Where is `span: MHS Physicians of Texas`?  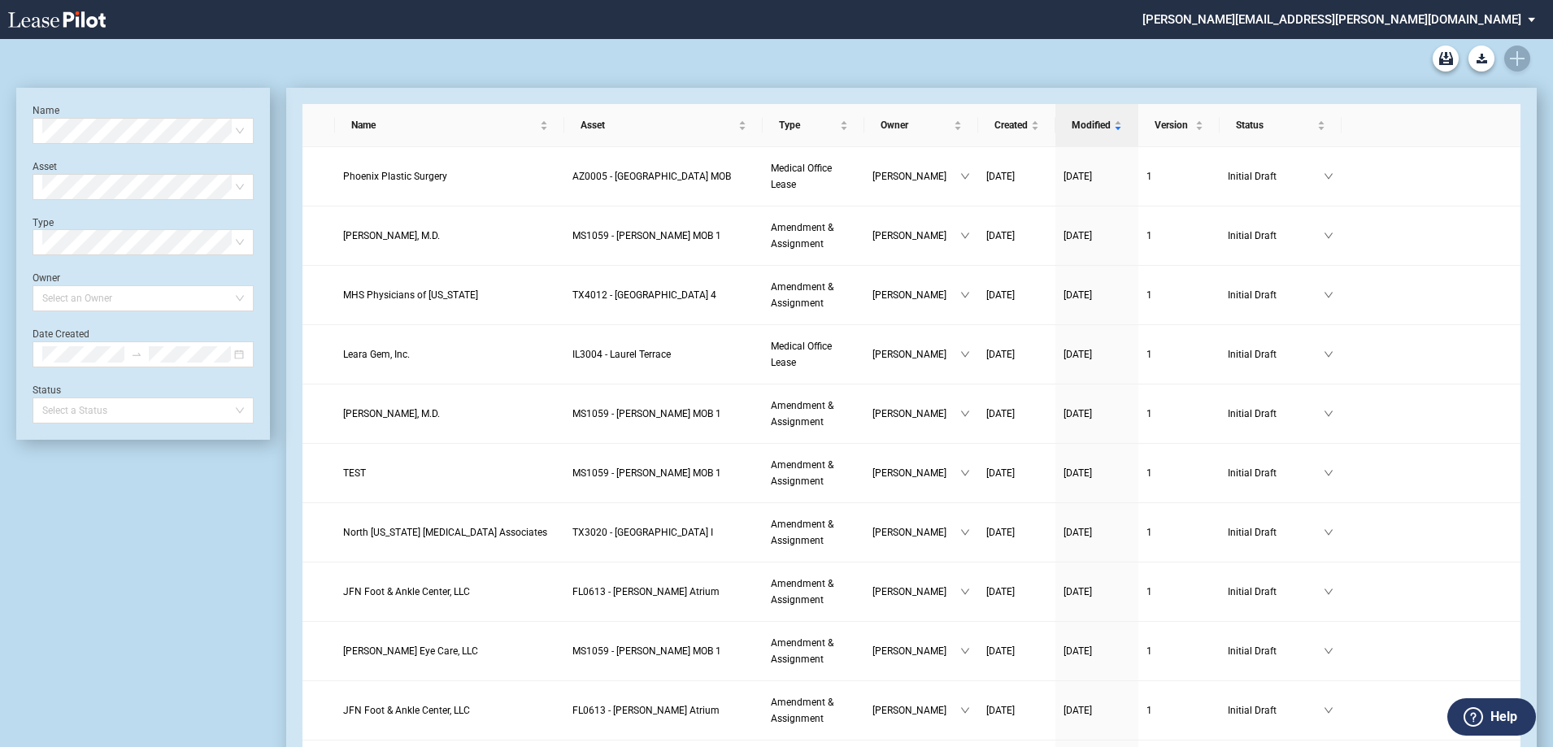 span: MHS Physicians of Texas is located at coordinates (411, 295).